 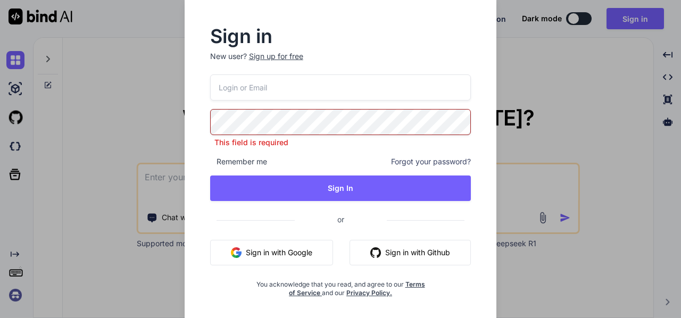 What do you see at coordinates (369, 293) in the screenshot?
I see `a: Privacy Policy.` at bounding box center [369, 293].